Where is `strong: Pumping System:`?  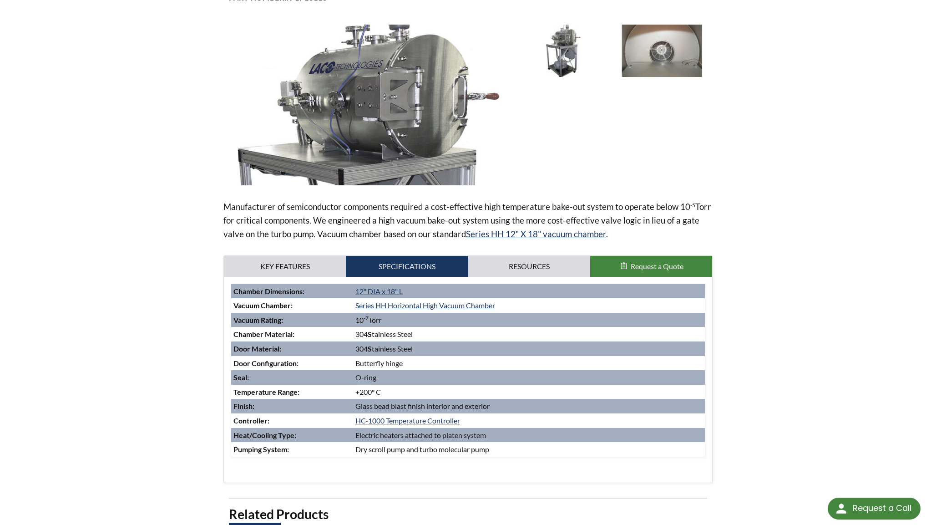
strong: Pumping System: is located at coordinates (261, 449).